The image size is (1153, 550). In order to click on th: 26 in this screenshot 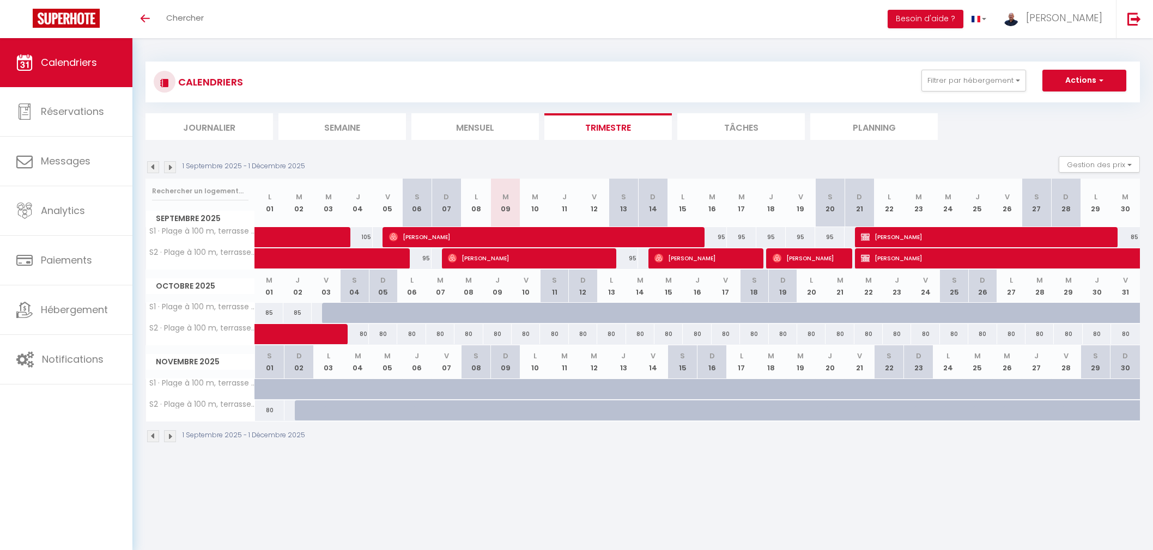, I will do `click(1007, 203)`.